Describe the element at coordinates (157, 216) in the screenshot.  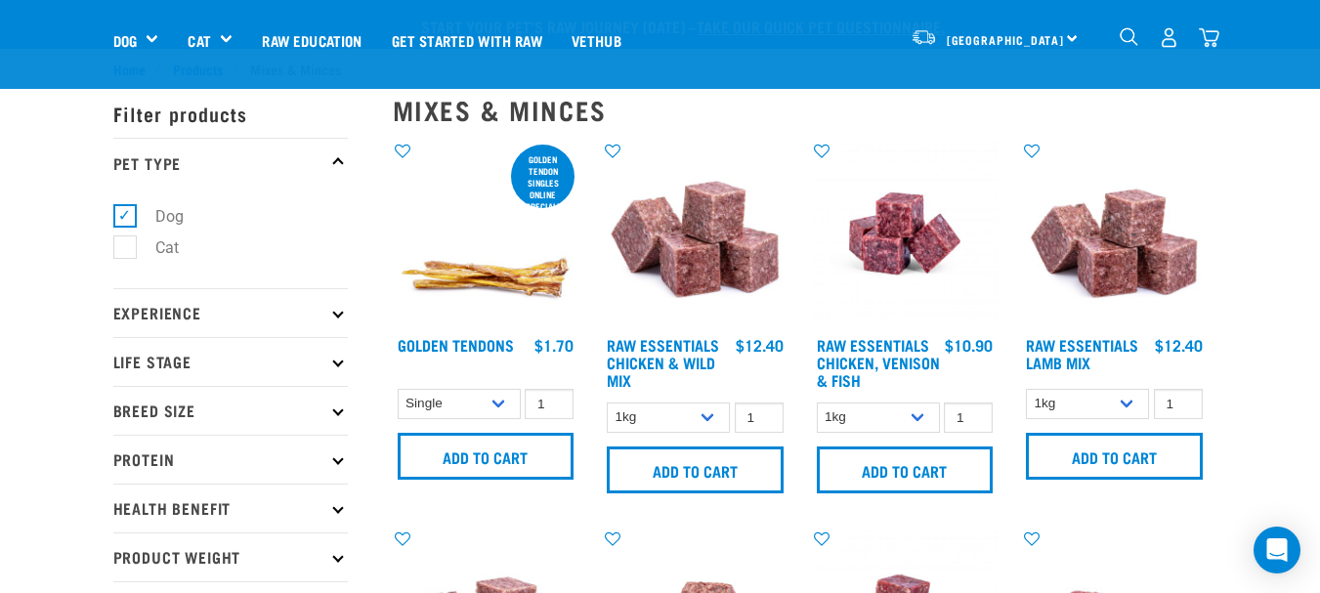
I see `label: Dog` at that location.